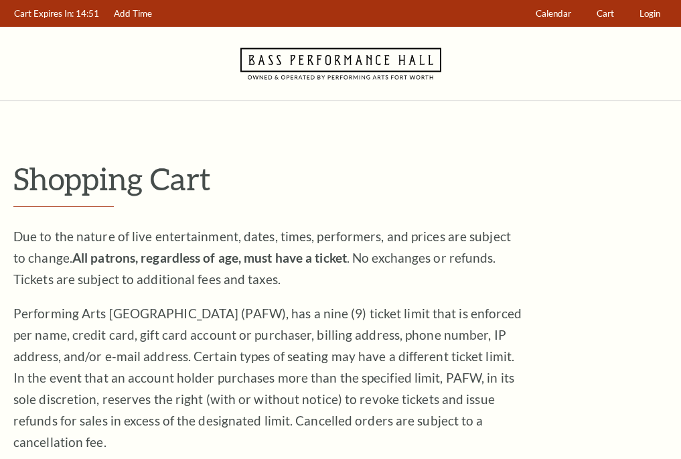  What do you see at coordinates (133, 13) in the screenshot?
I see `a: Add Time` at bounding box center [133, 13].